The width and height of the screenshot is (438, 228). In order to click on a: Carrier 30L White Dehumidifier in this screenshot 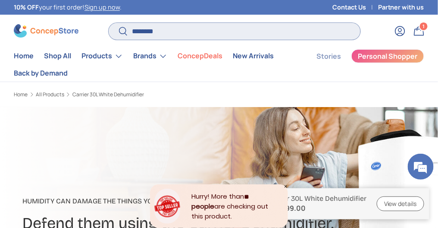, I will do `click(108, 94)`.